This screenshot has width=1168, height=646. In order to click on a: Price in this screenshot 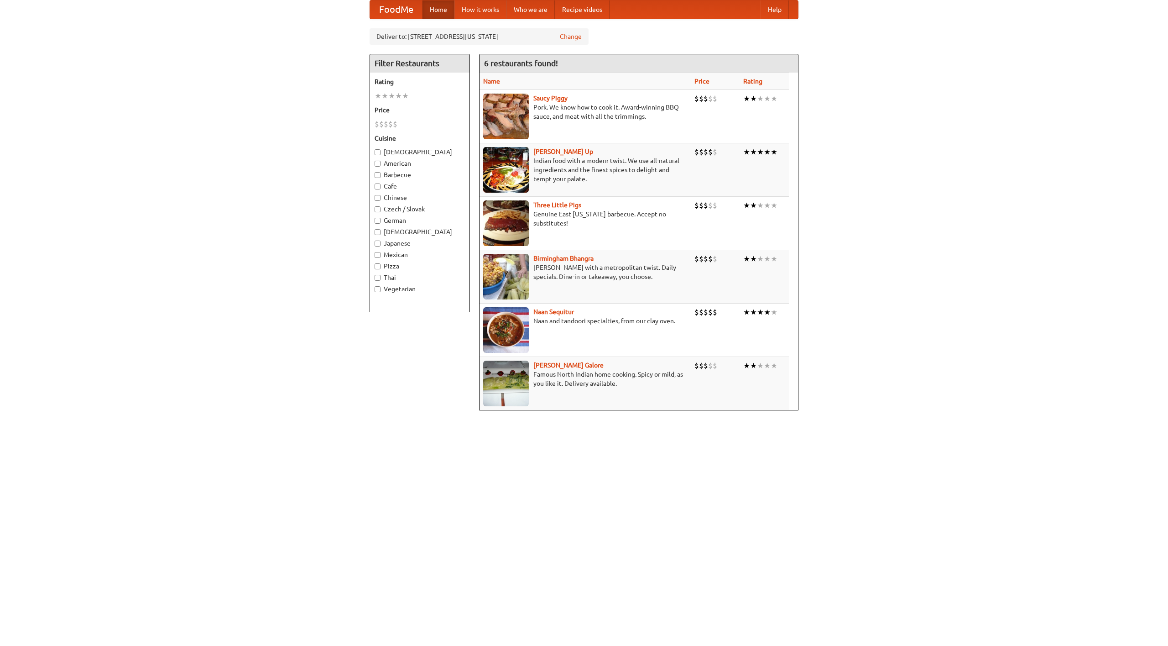, I will do `click(702, 81)`.